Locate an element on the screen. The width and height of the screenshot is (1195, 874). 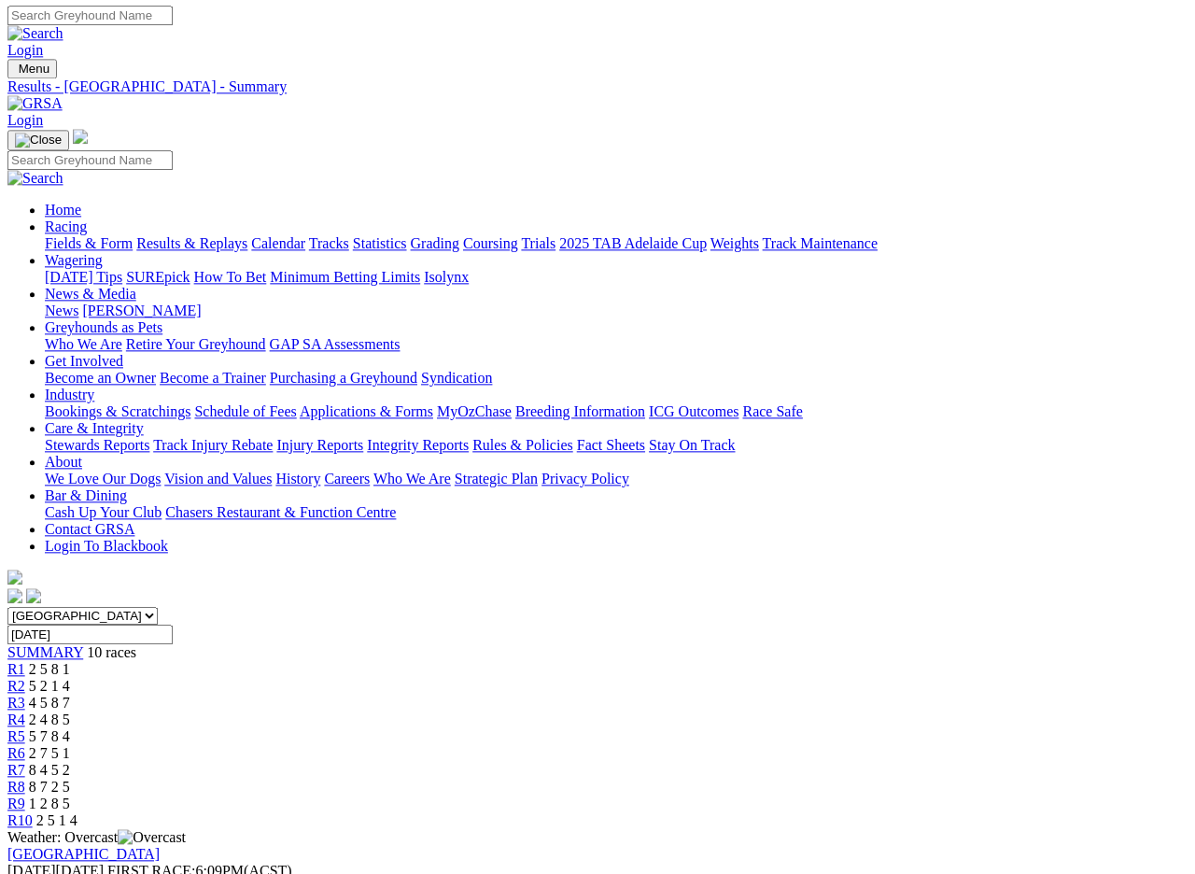
span: R5 is located at coordinates (16, 736).